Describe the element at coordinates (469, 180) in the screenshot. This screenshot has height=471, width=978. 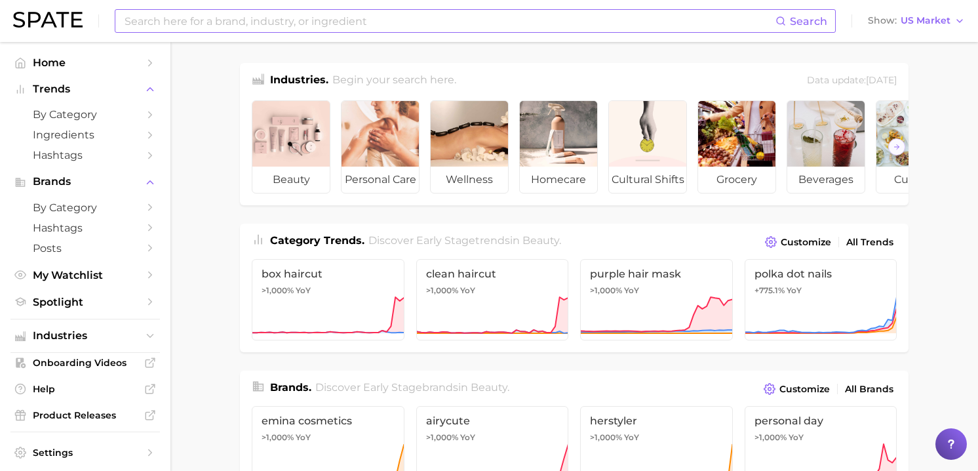
I see `span: wellness` at that location.